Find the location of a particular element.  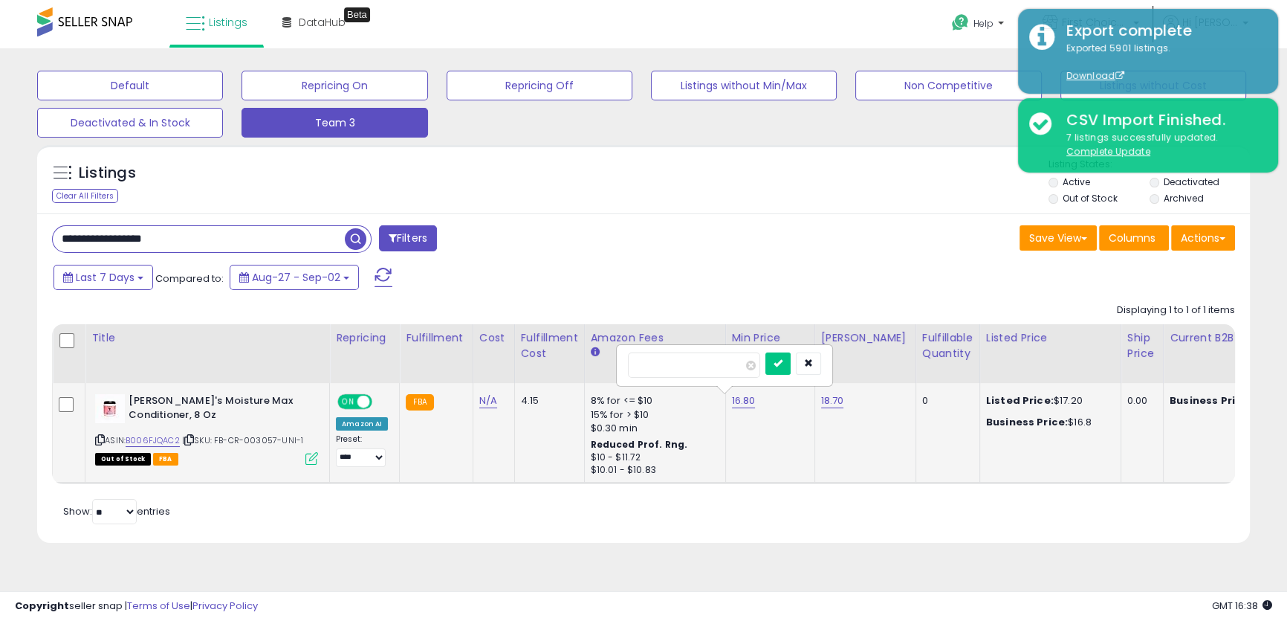

label: Deactivated is located at coordinates (1191, 181).